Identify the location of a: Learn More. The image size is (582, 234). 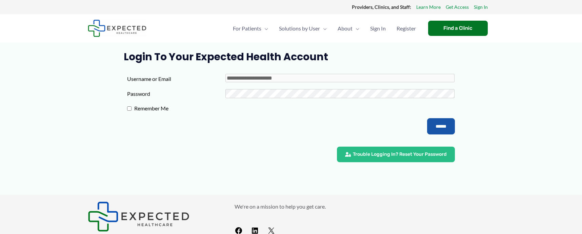
(429, 7).